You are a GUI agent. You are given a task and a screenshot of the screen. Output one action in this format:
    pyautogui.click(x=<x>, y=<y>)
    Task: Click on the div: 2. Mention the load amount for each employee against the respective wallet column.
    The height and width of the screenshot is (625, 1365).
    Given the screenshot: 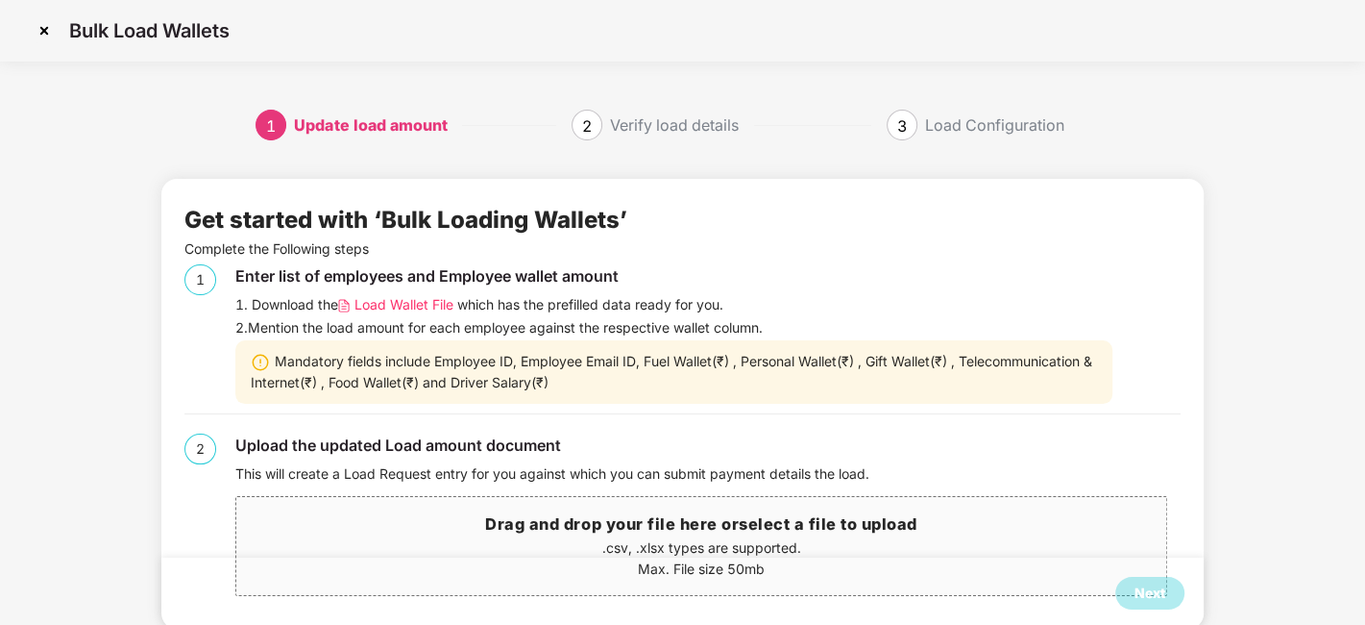 What is the action you would take?
    pyautogui.click(x=708, y=328)
    